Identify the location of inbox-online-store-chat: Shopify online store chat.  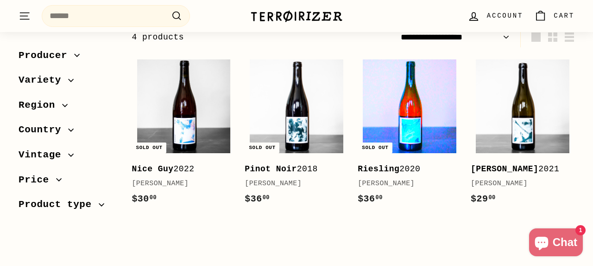
(556, 243).